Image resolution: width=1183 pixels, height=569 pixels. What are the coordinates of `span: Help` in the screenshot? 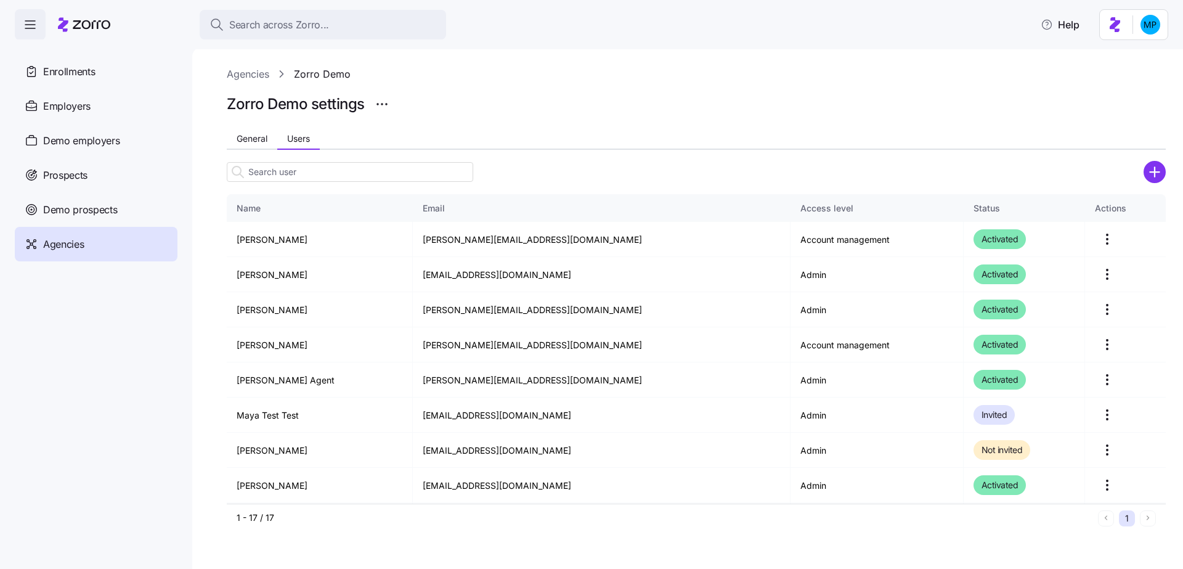 It's located at (1060, 25).